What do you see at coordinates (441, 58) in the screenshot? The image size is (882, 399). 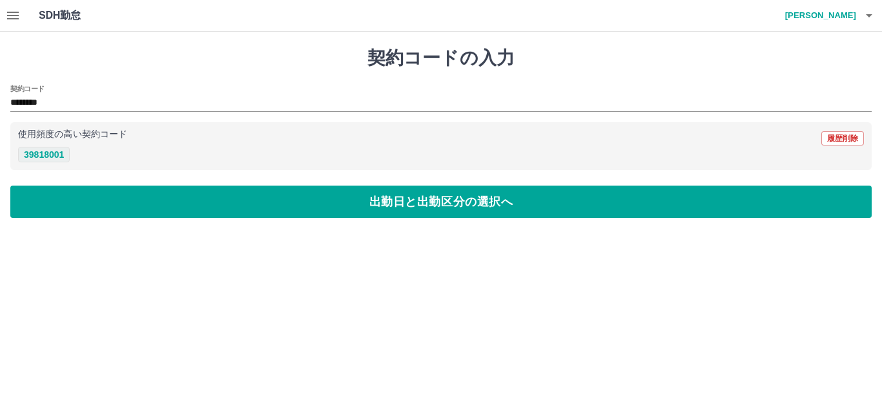 I see `h1: 契約コードの入力` at bounding box center [441, 58].